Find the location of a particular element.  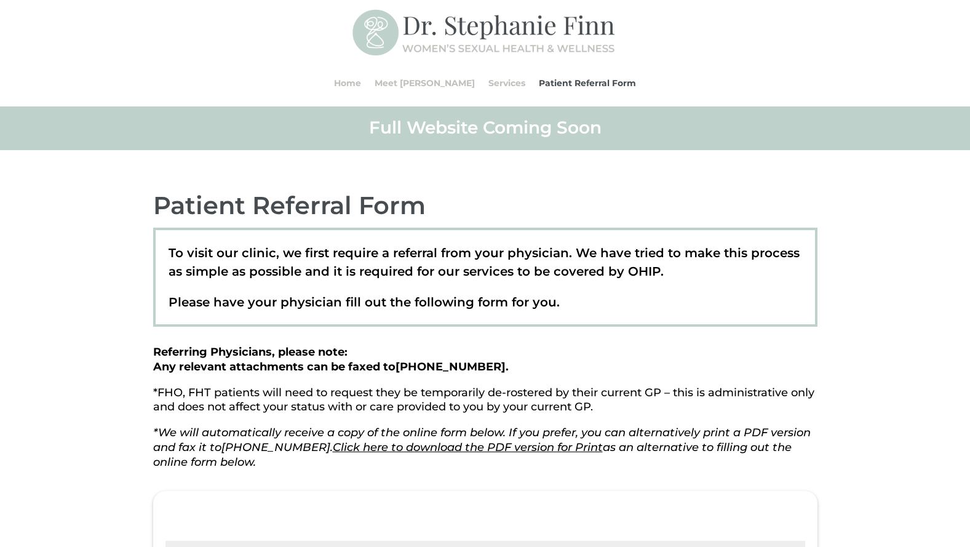

p: Please have your physician fill out the following form for you. is located at coordinates (485, 302).